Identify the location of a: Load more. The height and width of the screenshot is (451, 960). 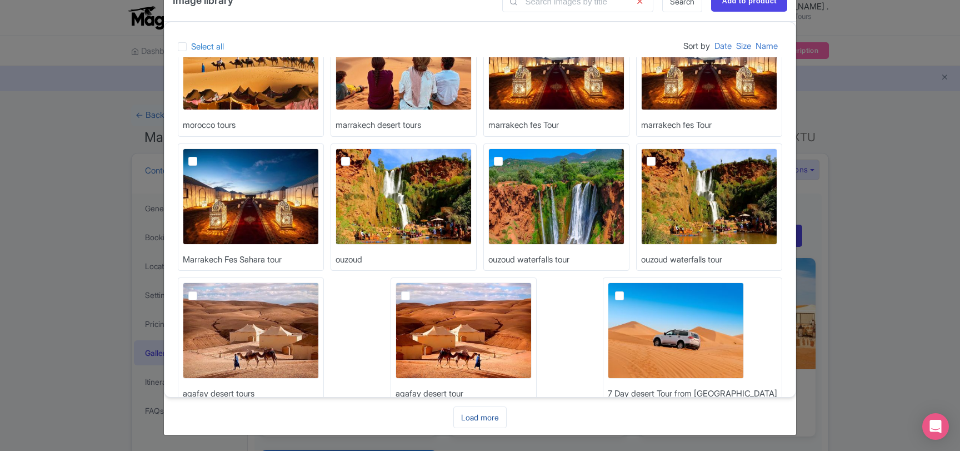
(480, 417).